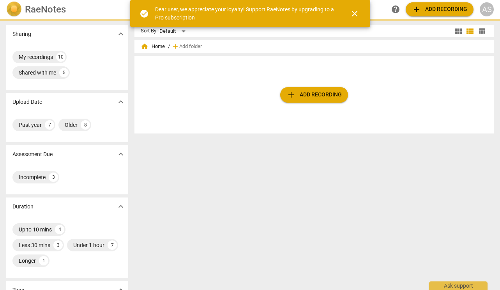  I want to click on div: Less 30 mins, so click(34, 245).